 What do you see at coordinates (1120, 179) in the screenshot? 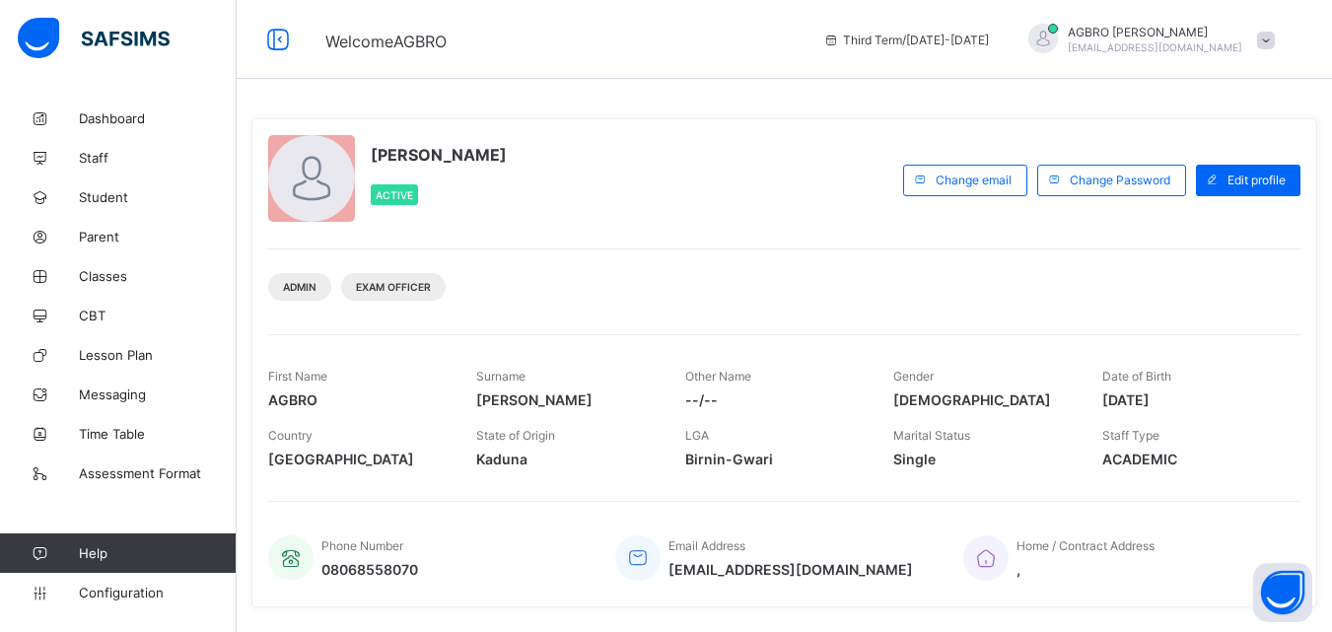
I see `span: Change Password` at bounding box center [1120, 179].